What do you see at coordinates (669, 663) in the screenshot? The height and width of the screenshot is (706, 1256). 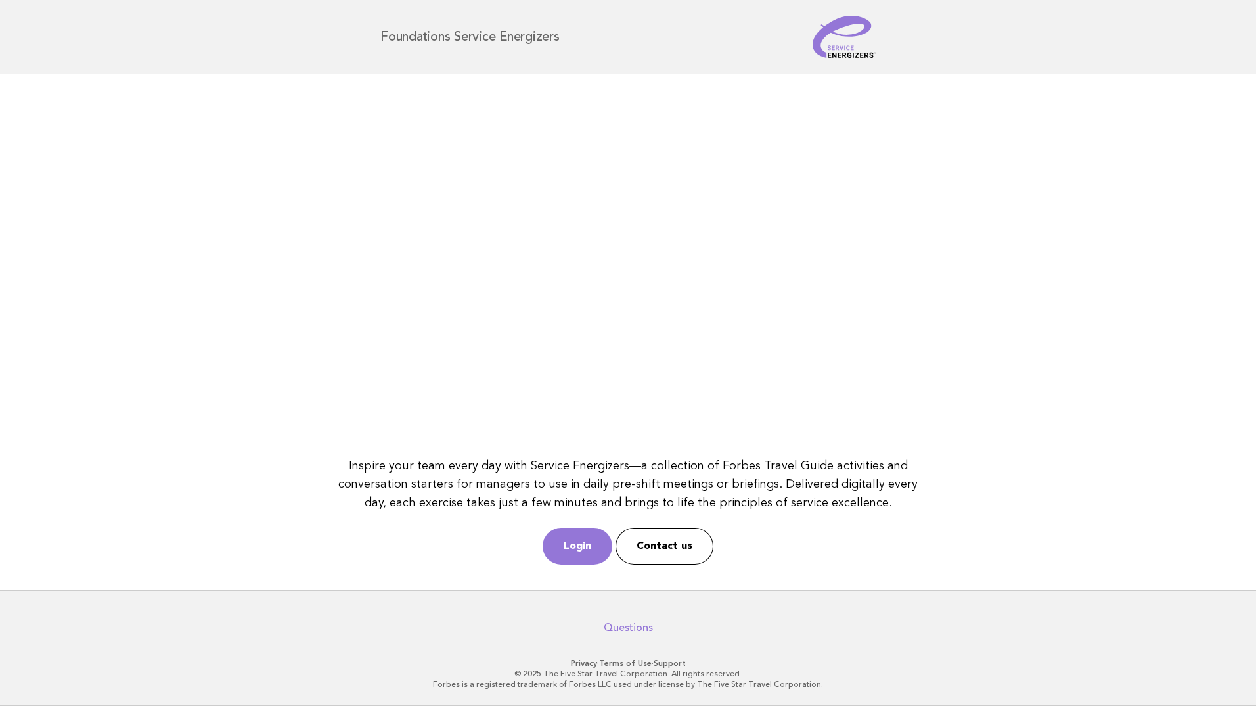 I see `a: Support` at bounding box center [669, 663].